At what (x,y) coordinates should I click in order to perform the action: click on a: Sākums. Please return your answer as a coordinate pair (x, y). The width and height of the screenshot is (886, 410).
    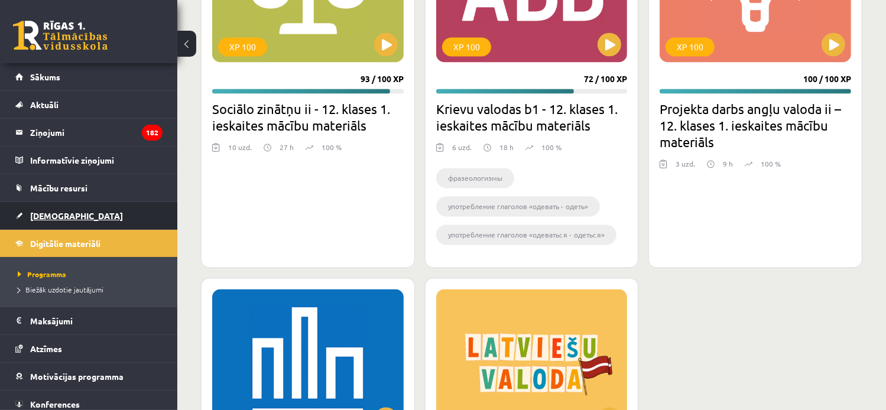
    Looking at the image, I should click on (89, 77).